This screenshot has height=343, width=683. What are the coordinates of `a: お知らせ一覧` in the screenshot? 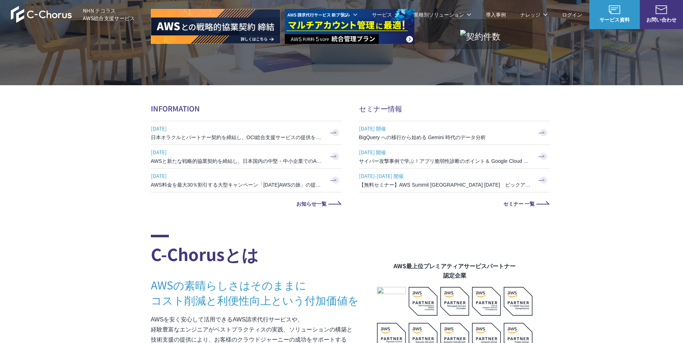 It's located at (246, 204).